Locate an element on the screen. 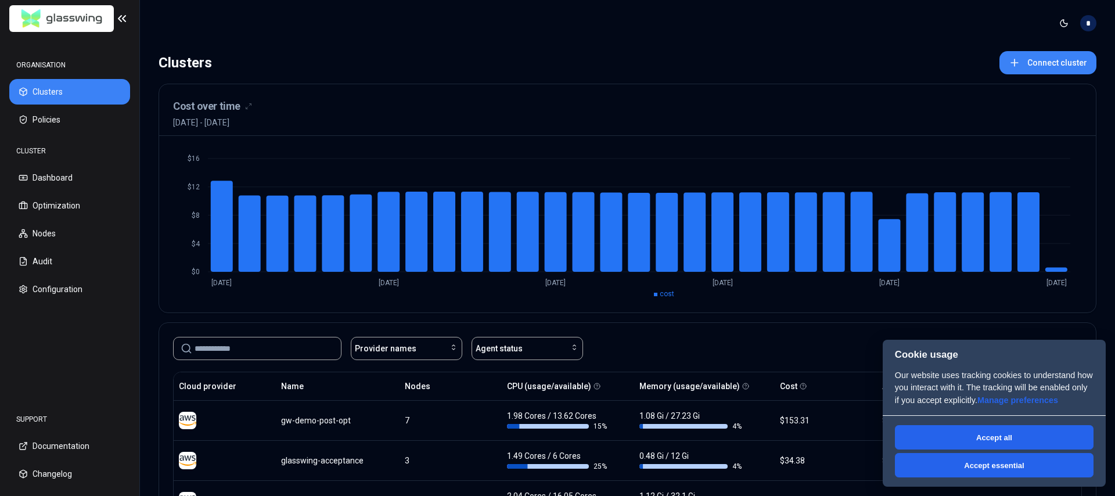 The height and width of the screenshot is (496, 1115). button: Name is located at coordinates (292, 386).